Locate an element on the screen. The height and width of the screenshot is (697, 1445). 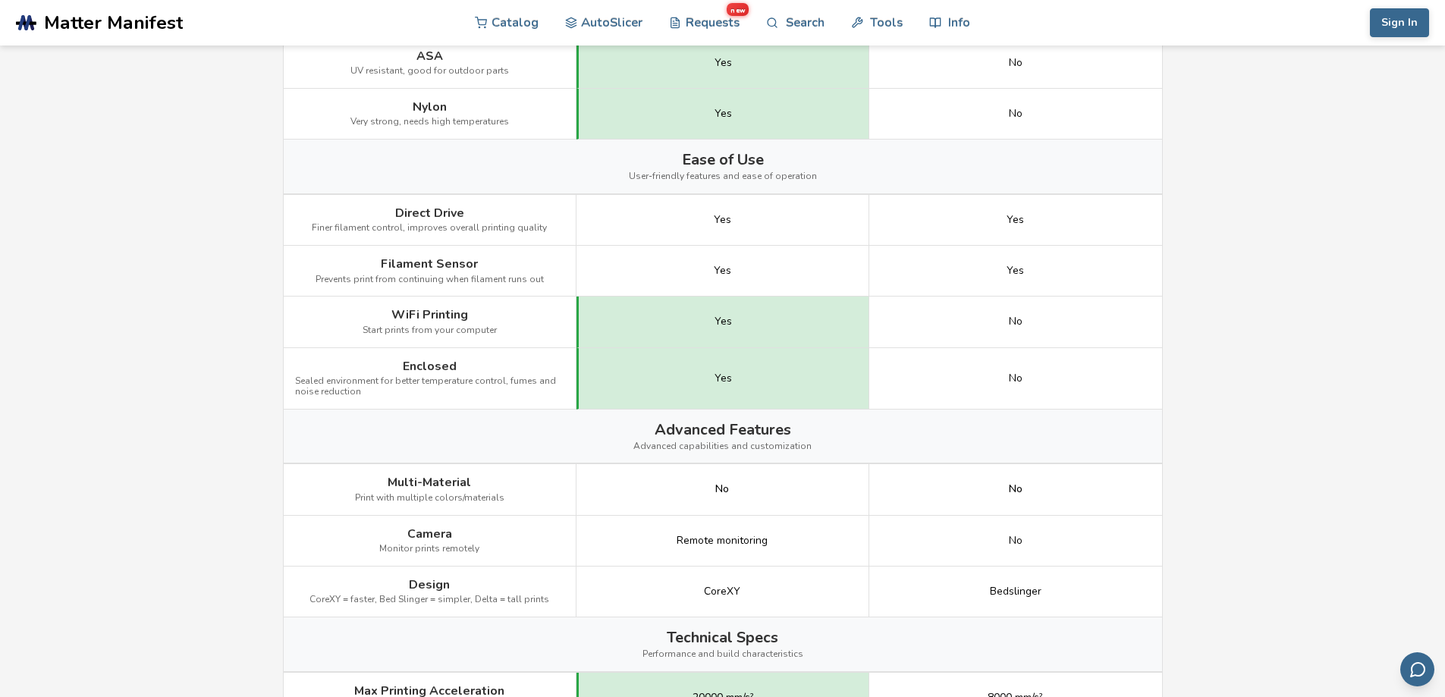
span: Sealed environment for better temperature control, fumes and noise reduction is located at coordinates (429, 387).